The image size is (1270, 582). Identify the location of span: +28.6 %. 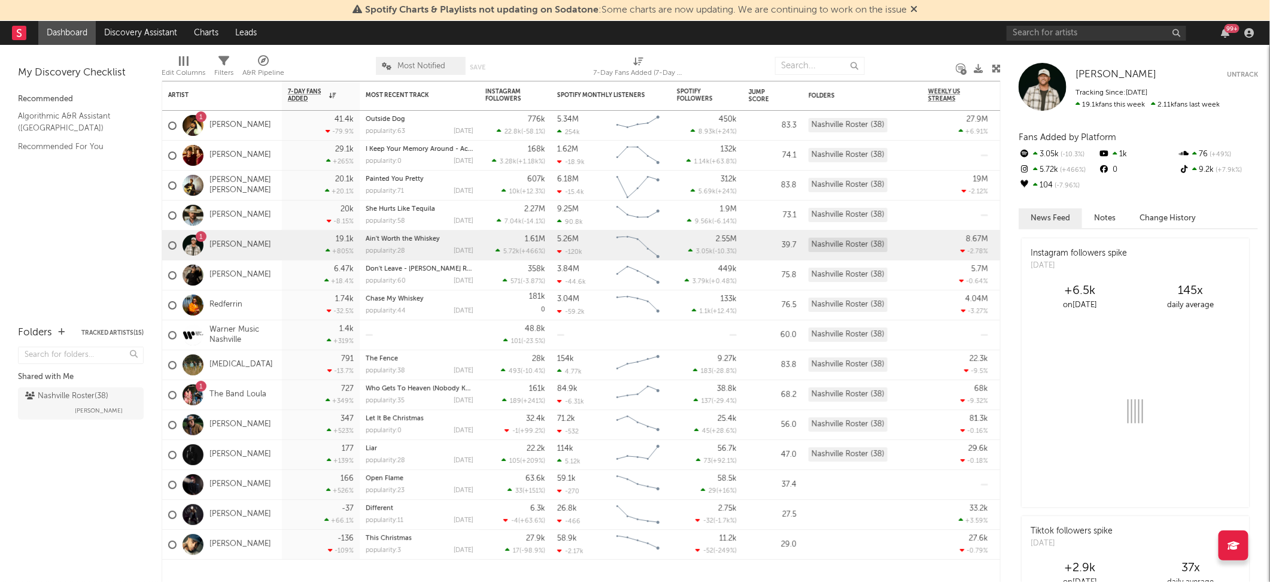
(723, 431).